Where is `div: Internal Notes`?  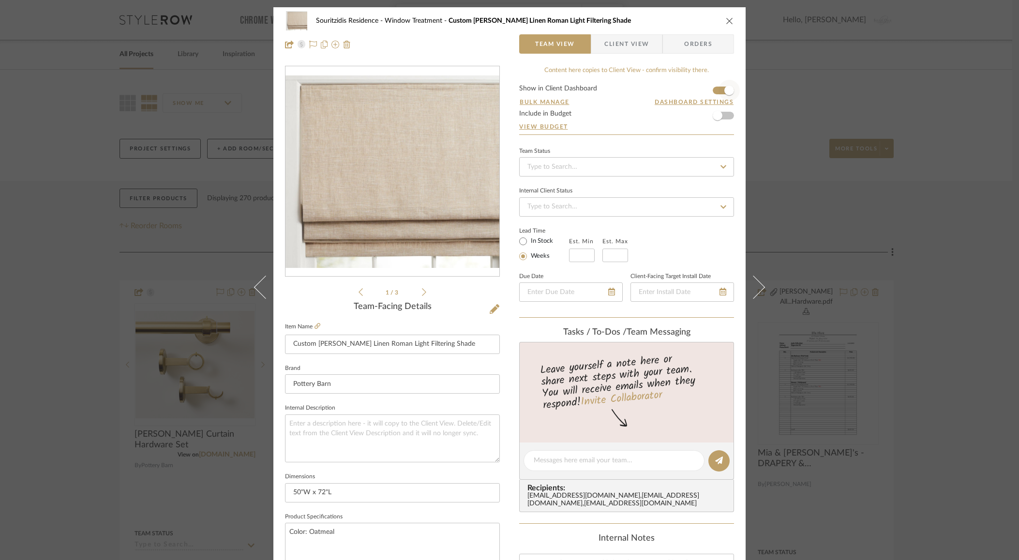 div: Internal Notes is located at coordinates (627, 539).